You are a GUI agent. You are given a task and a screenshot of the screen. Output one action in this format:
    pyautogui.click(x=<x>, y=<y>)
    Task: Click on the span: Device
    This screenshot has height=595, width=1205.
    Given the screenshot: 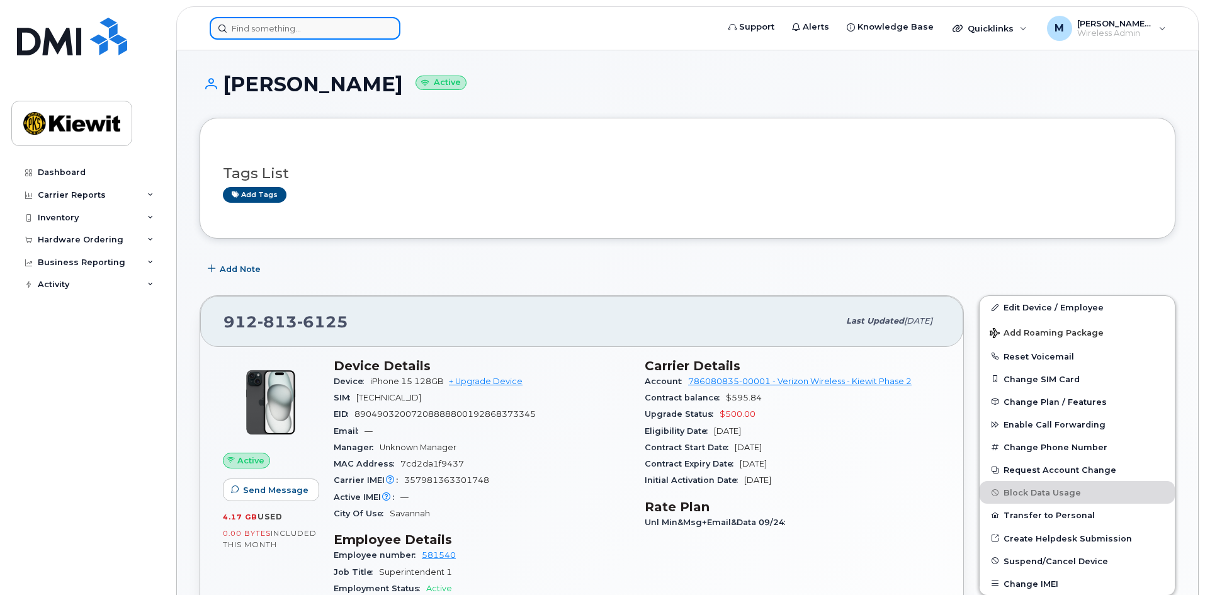 What is the action you would take?
    pyautogui.click(x=352, y=381)
    